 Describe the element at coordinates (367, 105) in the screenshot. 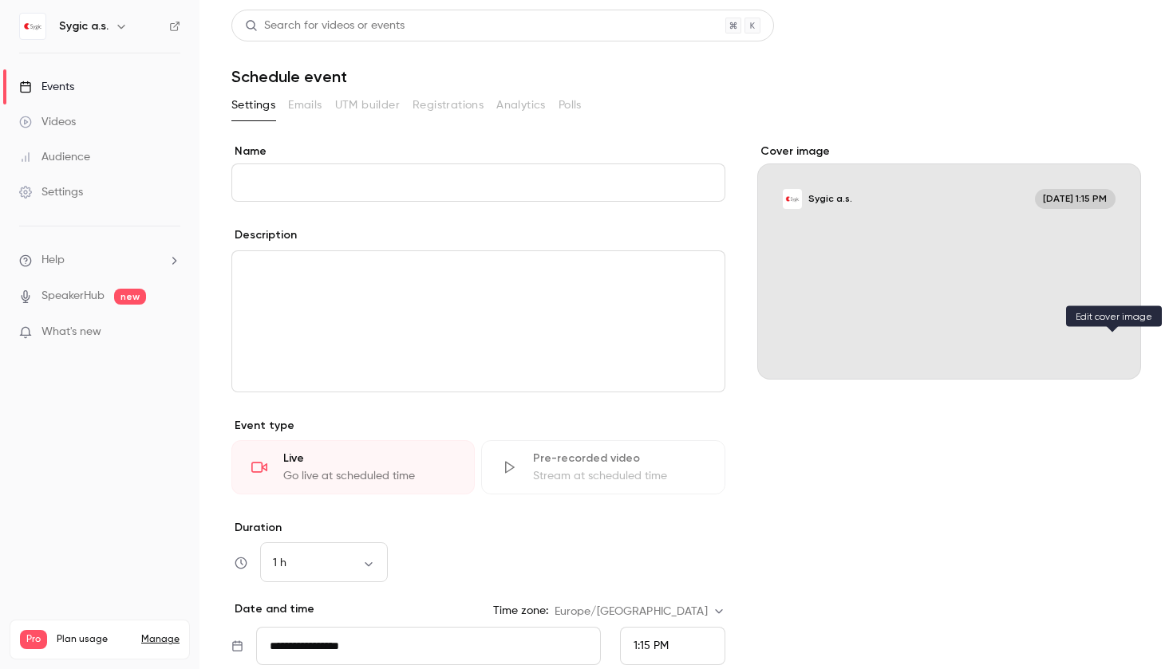

I see `span: UTM builder` at that location.